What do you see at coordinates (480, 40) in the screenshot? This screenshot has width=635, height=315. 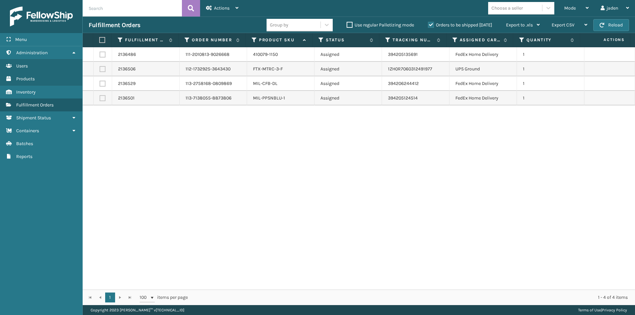 I see `label: Assigned Carrier Service` at bounding box center [480, 40].